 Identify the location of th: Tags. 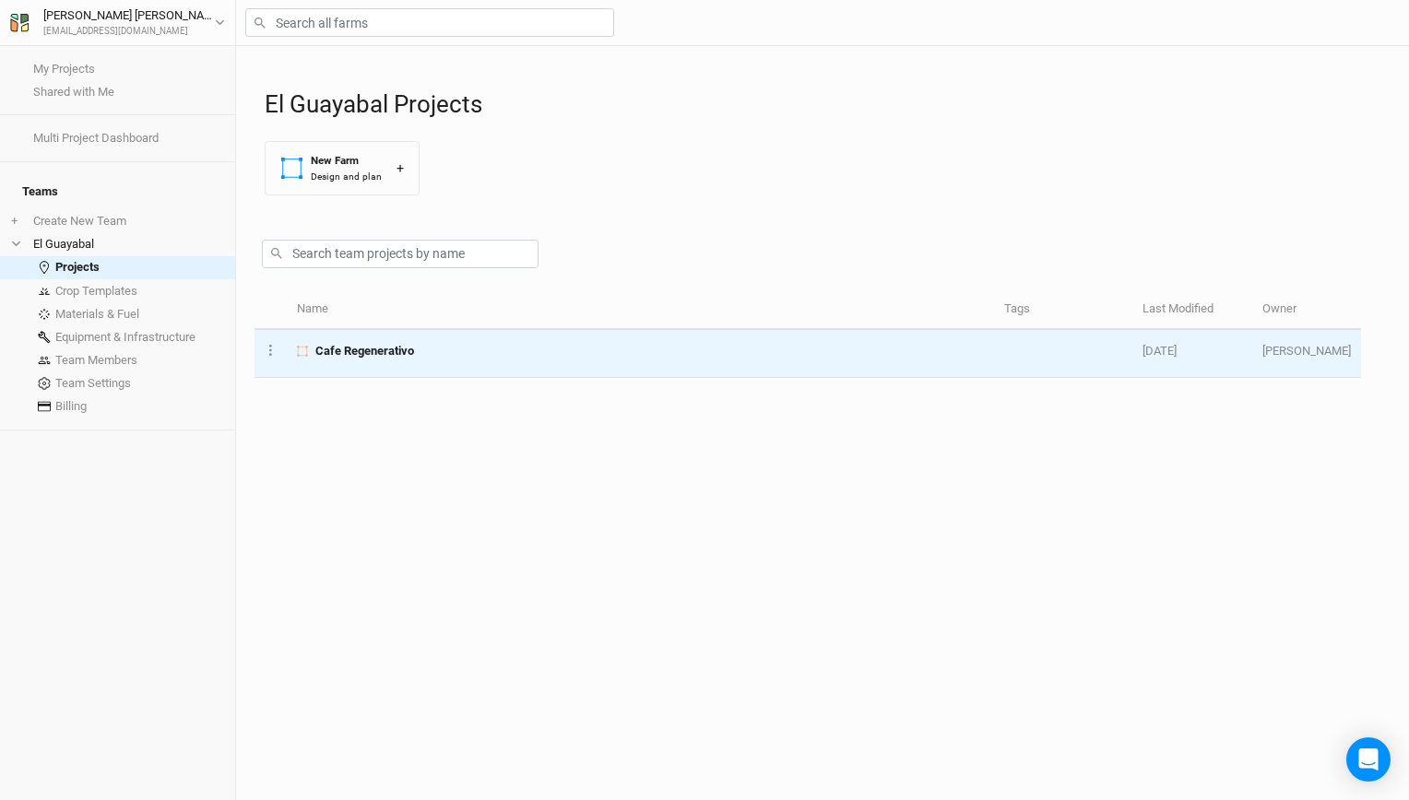
(1063, 310).